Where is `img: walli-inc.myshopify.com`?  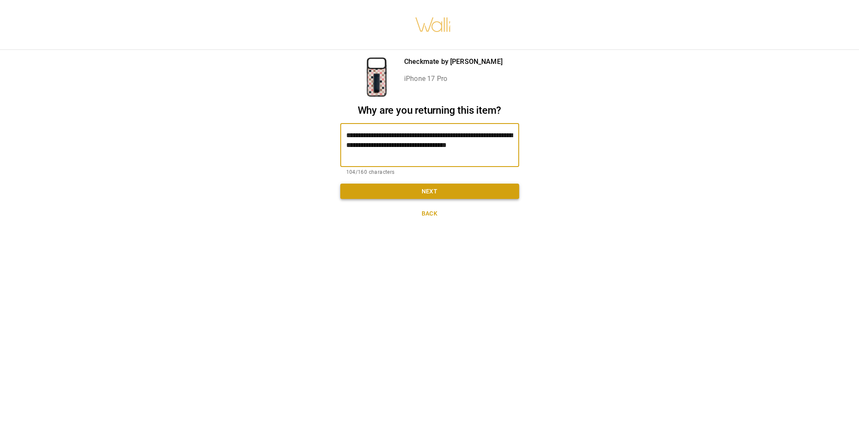
img: walli-inc.myshopify.com is located at coordinates (433, 25).